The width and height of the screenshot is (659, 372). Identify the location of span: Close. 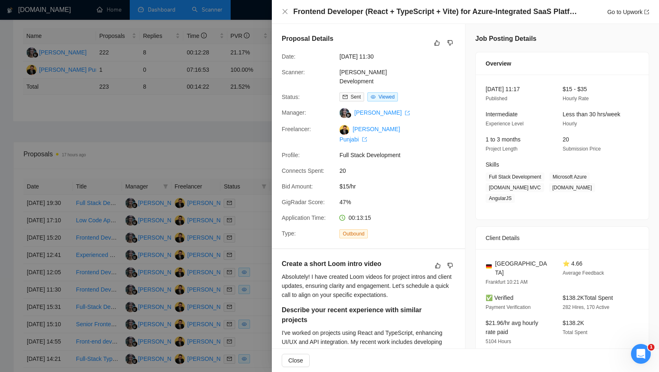
(296, 360).